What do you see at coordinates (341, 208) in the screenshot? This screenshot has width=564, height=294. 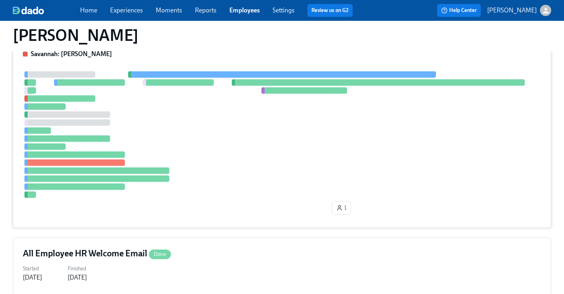 I see `span: 1` at bounding box center [341, 208].